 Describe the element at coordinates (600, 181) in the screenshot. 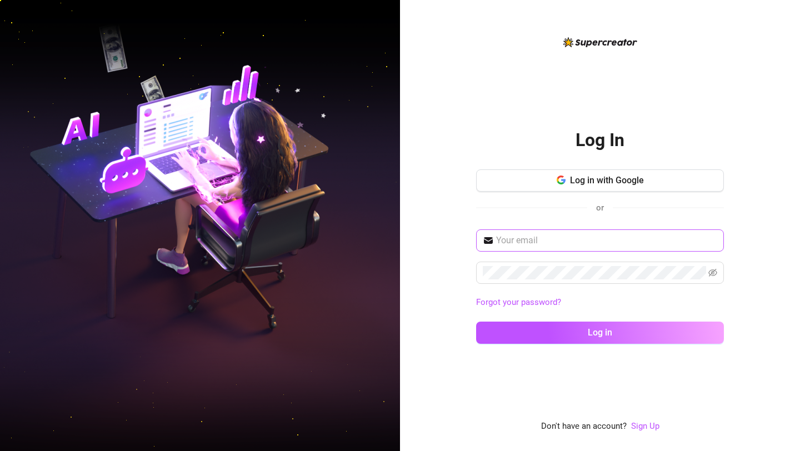

I see `button: Log in with Google` at that location.